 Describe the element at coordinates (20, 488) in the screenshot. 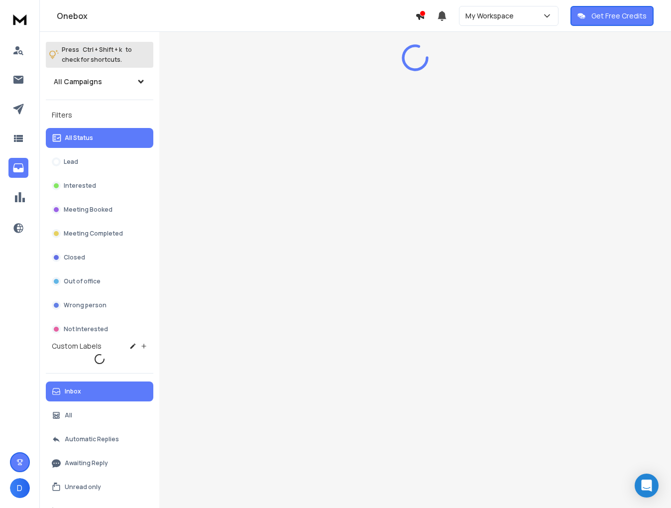

I see `span: D` at that location.